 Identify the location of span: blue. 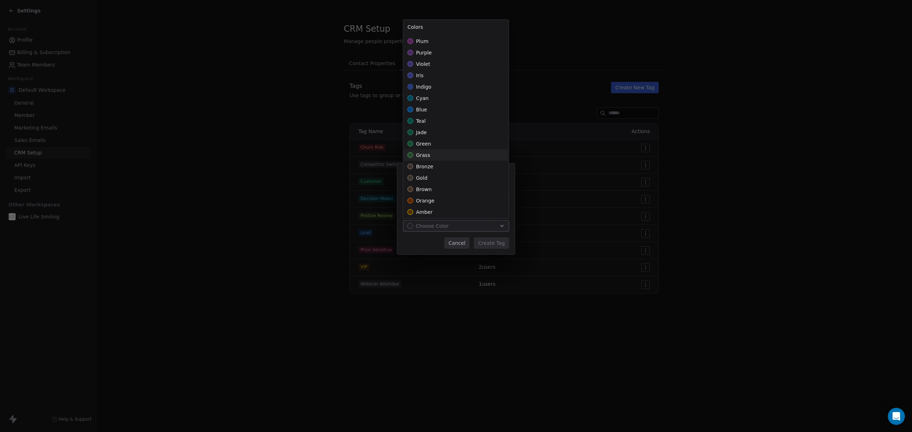
(421, 110).